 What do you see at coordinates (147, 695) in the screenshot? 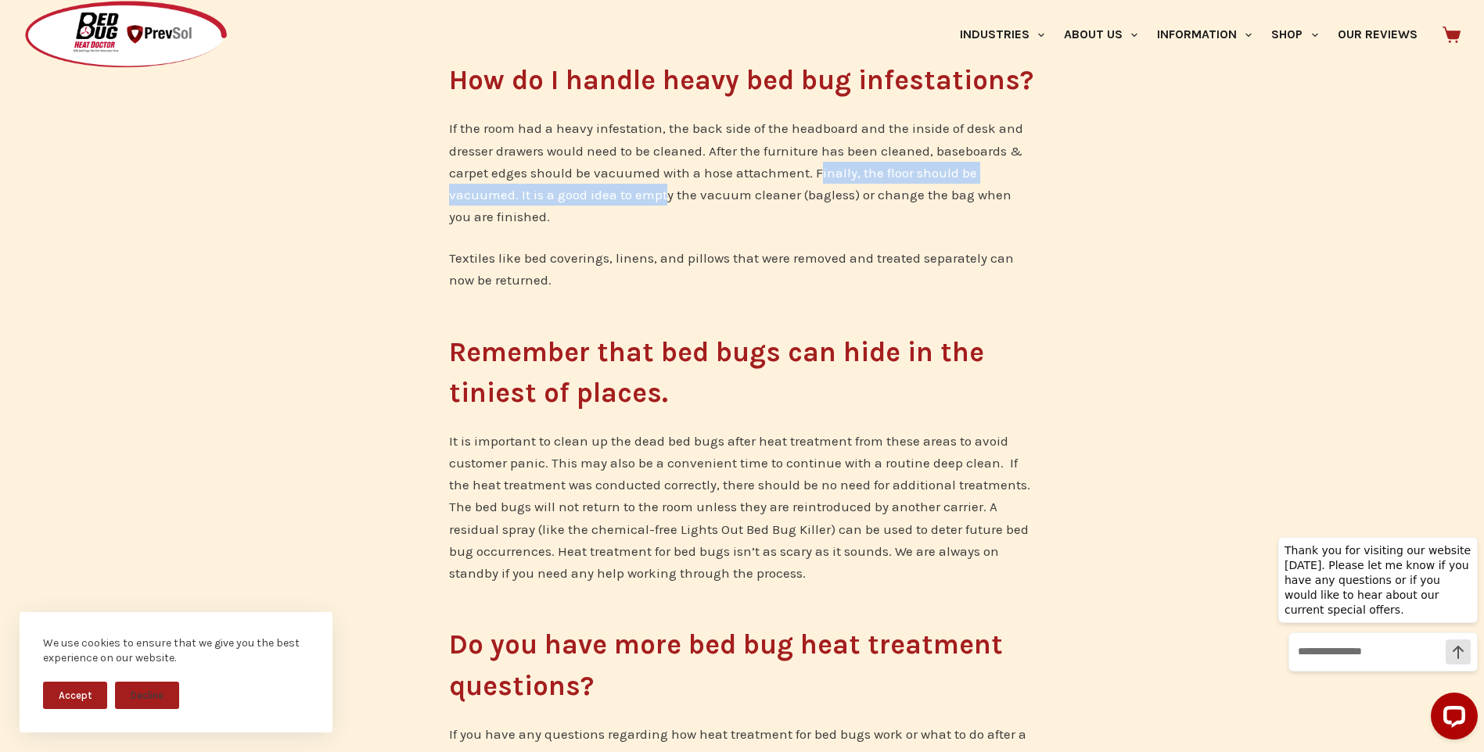
I see `button: Decline` at bounding box center [147, 695].